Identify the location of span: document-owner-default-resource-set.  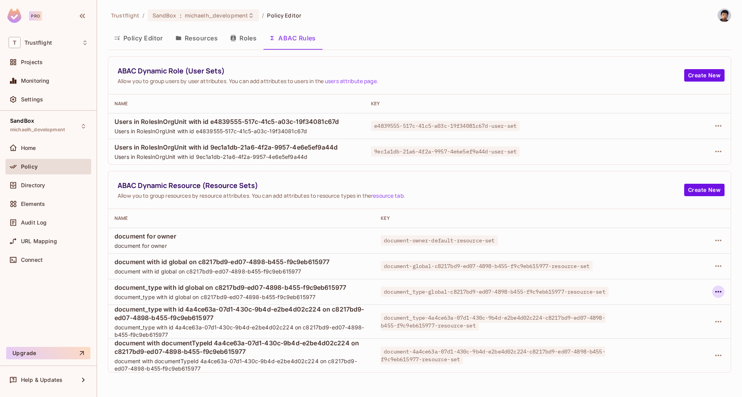
(439, 240).